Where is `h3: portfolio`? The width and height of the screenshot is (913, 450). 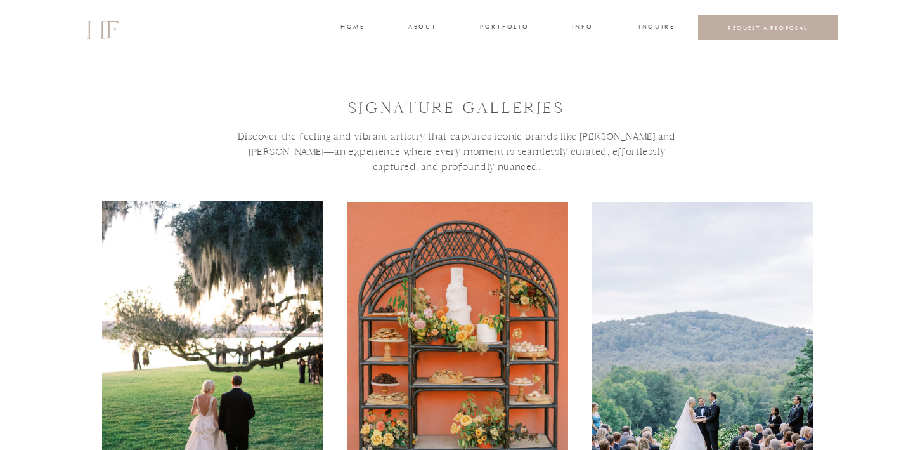 h3: portfolio is located at coordinates (504, 28).